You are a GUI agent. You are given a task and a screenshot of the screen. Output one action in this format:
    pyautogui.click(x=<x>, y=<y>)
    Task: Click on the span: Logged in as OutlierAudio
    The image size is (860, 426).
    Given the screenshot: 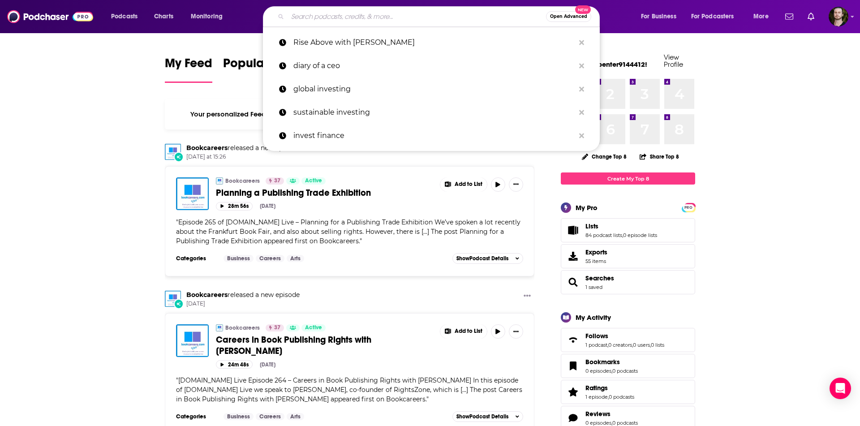 What is the action you would take?
    pyautogui.click(x=839, y=17)
    